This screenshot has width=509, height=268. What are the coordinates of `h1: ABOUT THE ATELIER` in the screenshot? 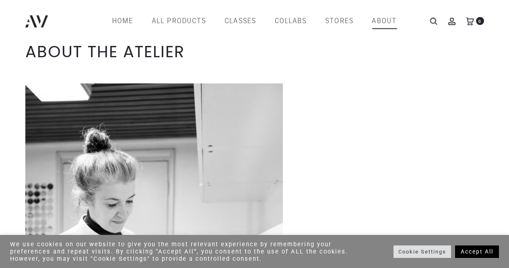 It's located at (255, 52).